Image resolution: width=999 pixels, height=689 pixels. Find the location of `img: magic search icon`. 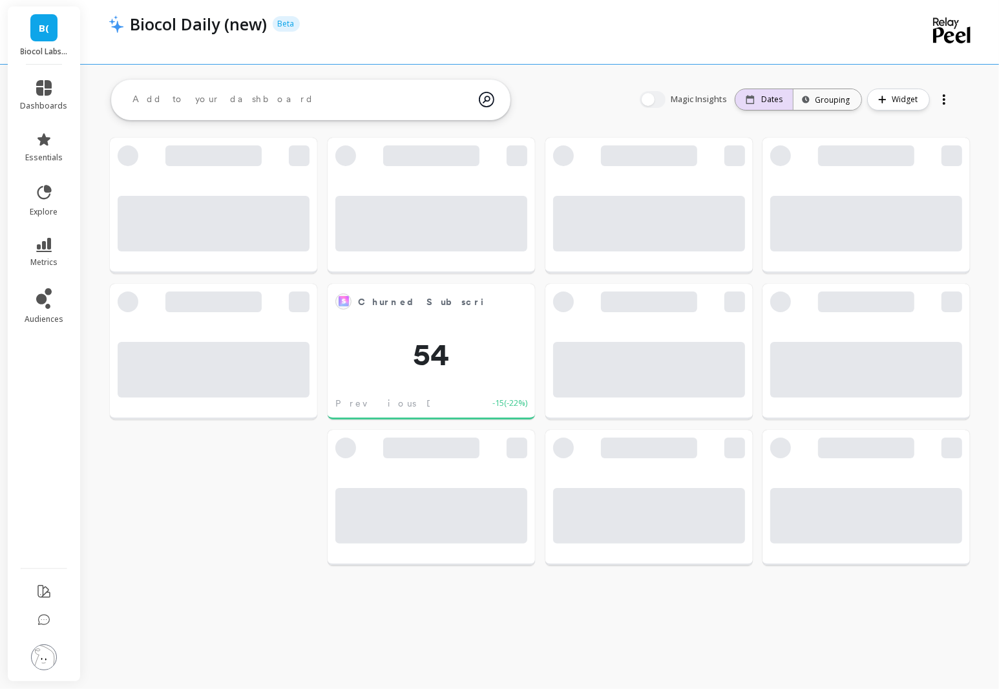

img: magic search icon is located at coordinates (487, 100).